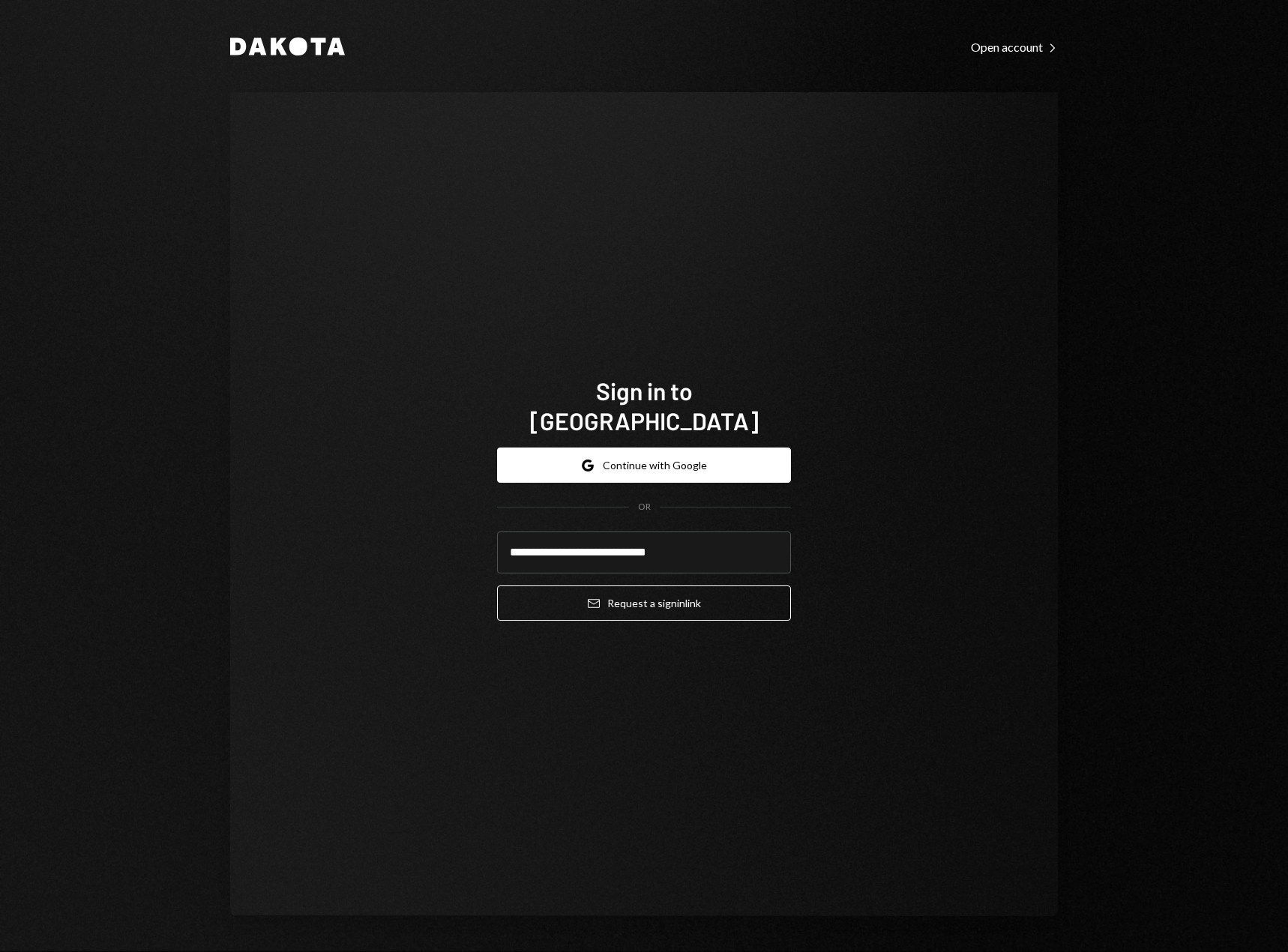 The width and height of the screenshot is (1288, 952). I want to click on a: Open account, so click(1015, 46).